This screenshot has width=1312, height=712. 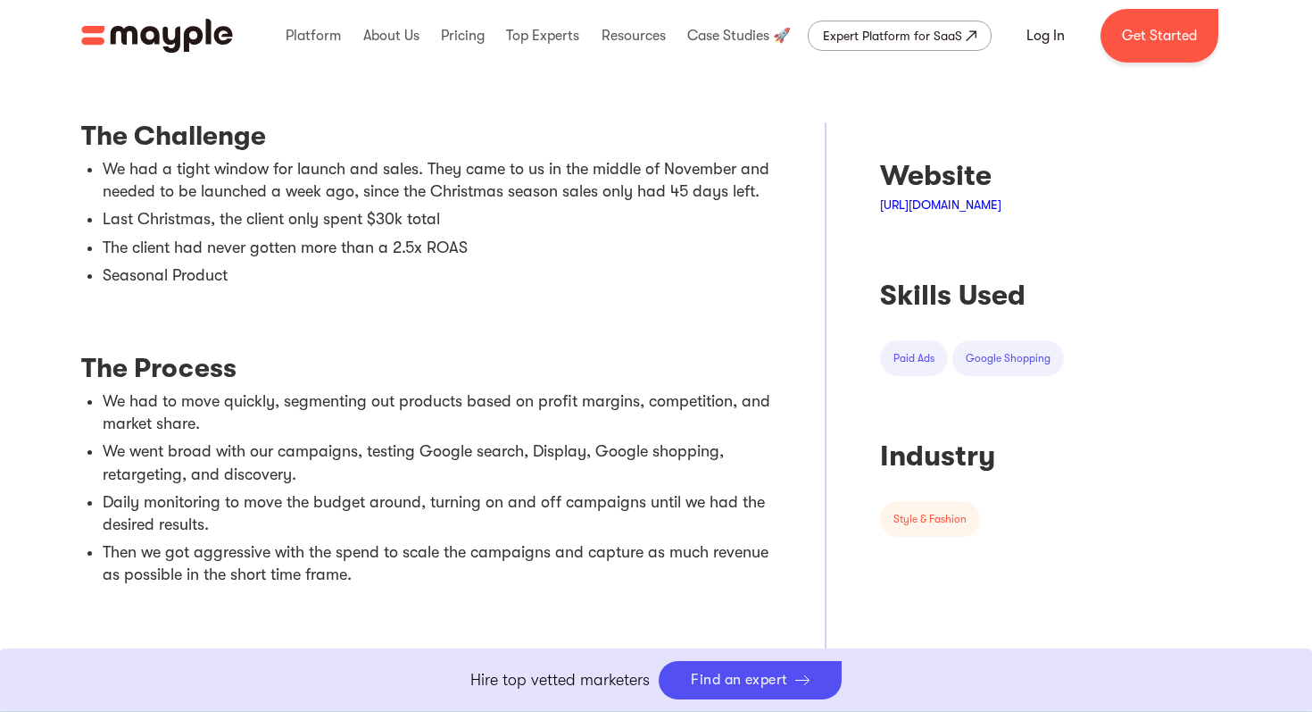 I want to click on div: Website, so click(x=972, y=176).